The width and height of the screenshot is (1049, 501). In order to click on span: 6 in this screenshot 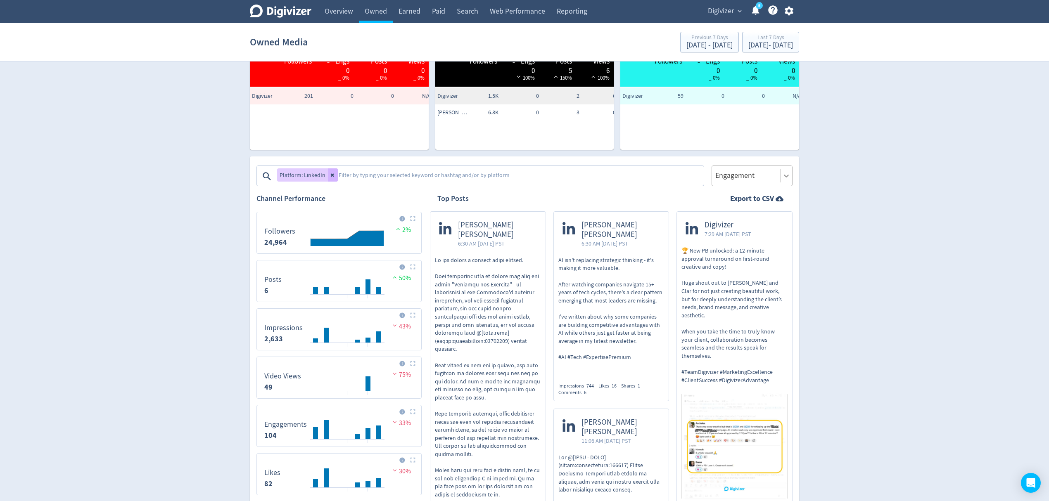, I will do `click(585, 393)`.